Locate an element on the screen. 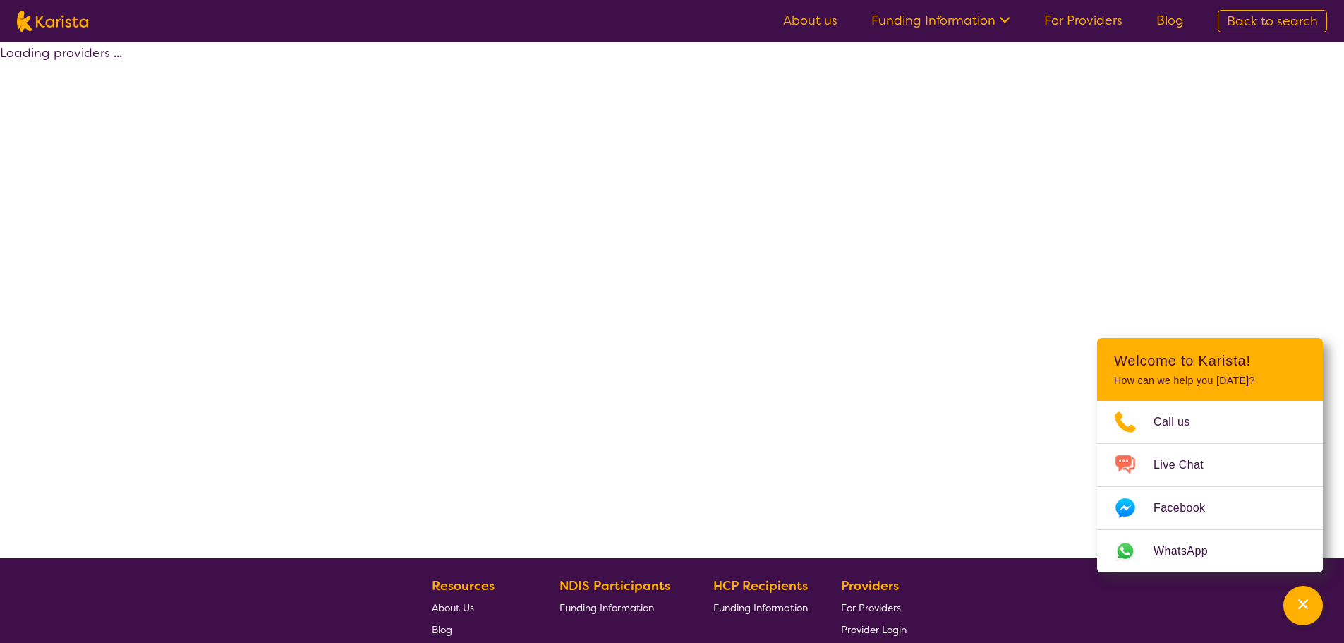 This screenshot has width=1344, height=643. div: Channel Menu is located at coordinates (1210, 455).